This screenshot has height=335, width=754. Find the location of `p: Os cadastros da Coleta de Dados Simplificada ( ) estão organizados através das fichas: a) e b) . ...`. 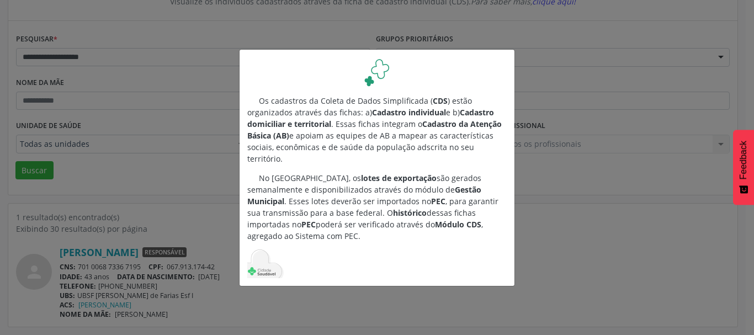

p: Os cadastros da Coleta de Dados Simplificada ( ) estão organizados através das fichas: a) e b) . ... is located at coordinates (377, 130).